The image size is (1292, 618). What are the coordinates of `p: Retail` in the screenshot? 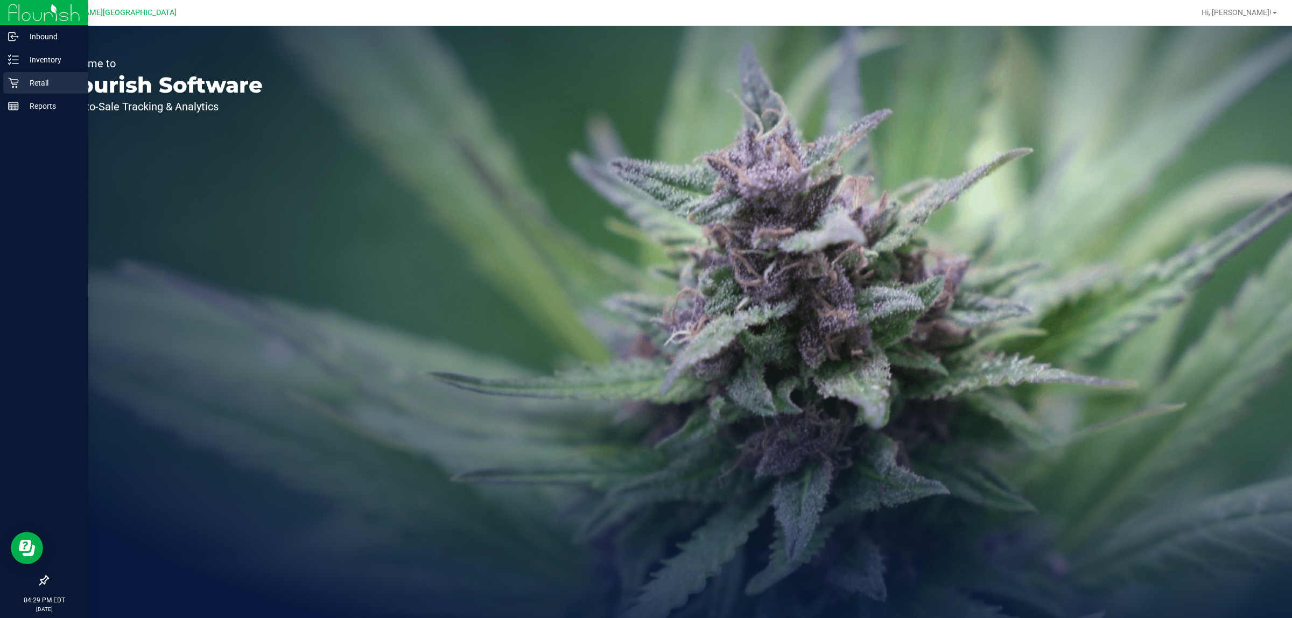 It's located at (51, 83).